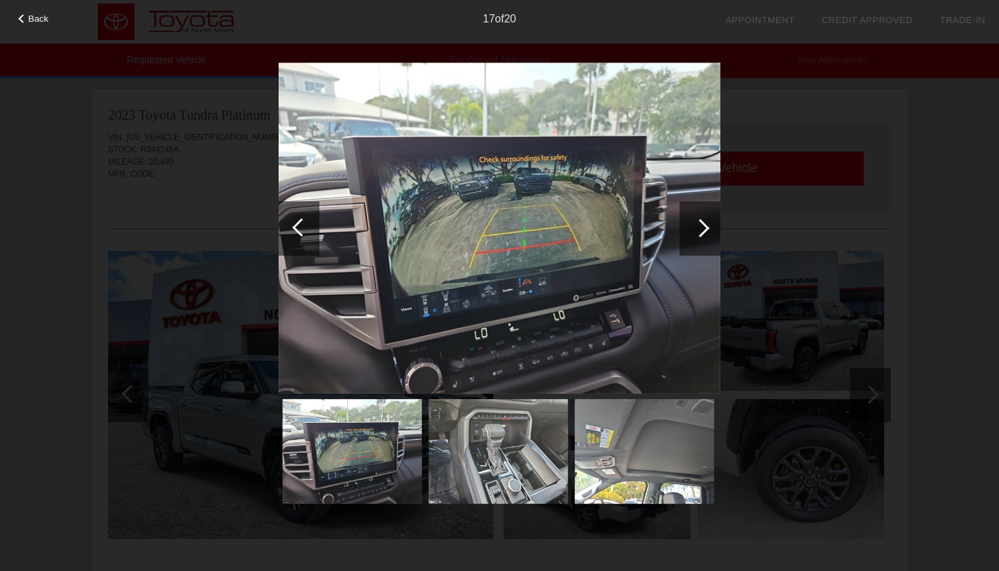  What do you see at coordinates (867, 20) in the screenshot?
I see `a: Credit Approved` at bounding box center [867, 20].